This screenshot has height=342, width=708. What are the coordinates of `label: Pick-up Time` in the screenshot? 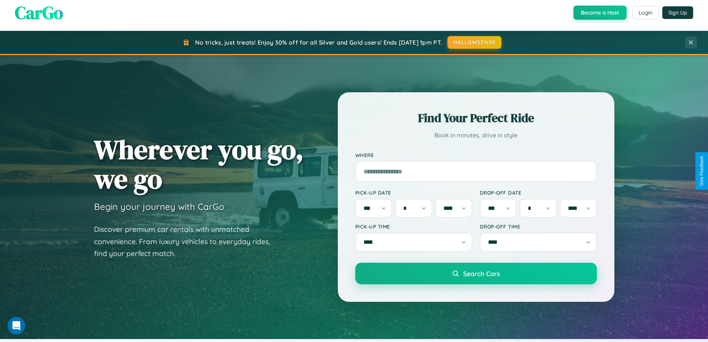 It's located at (414, 226).